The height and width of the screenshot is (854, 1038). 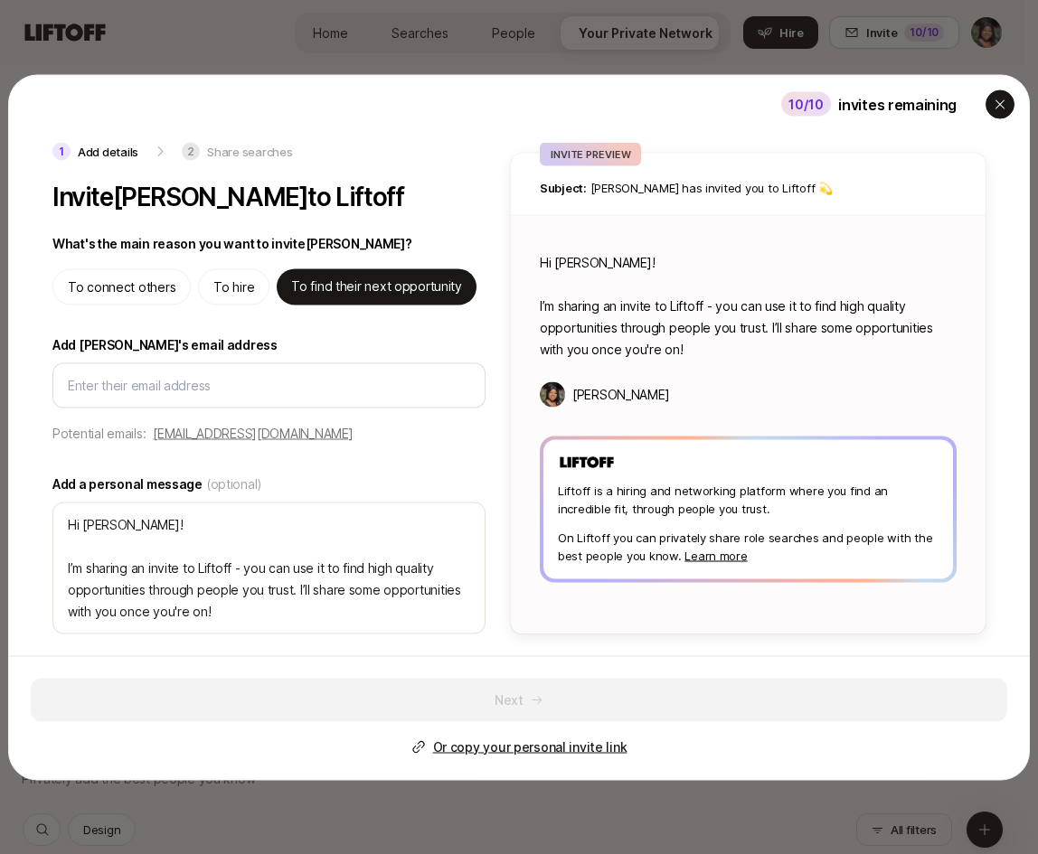 What do you see at coordinates (748, 547) in the screenshot?
I see `p: On Liftoff you can privately share role searches and people with the best people you know.` at bounding box center [748, 547].